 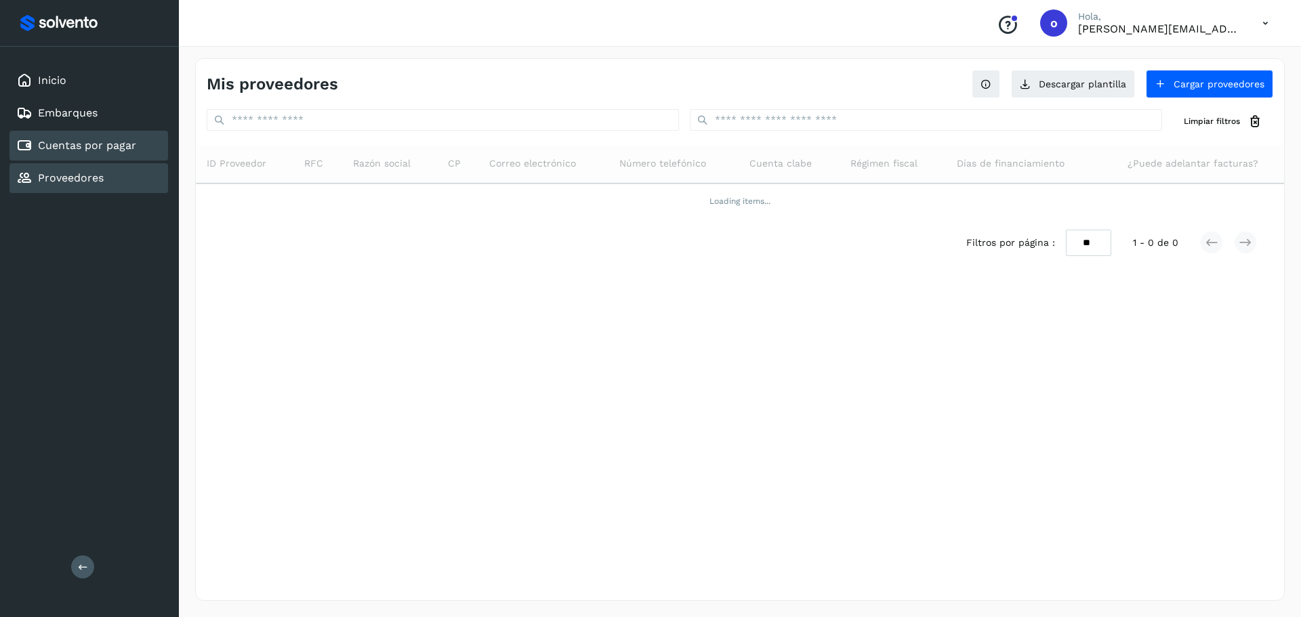 What do you see at coordinates (1010, 163) in the screenshot?
I see `span: Días de financiamiento` at bounding box center [1010, 163].